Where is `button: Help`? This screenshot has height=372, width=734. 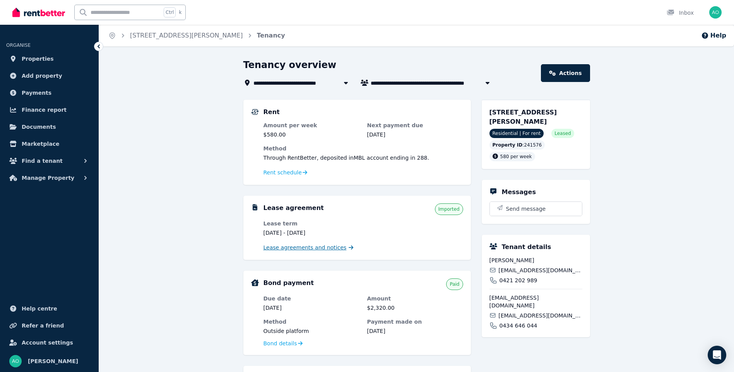 button: Help is located at coordinates (714, 36).